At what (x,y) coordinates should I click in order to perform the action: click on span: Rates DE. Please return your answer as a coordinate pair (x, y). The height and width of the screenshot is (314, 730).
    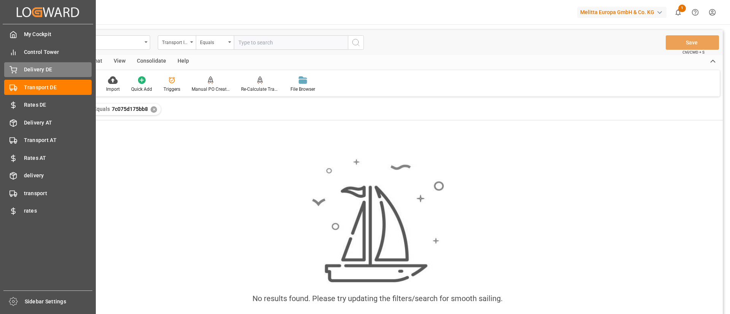
    Looking at the image, I should click on (58, 105).